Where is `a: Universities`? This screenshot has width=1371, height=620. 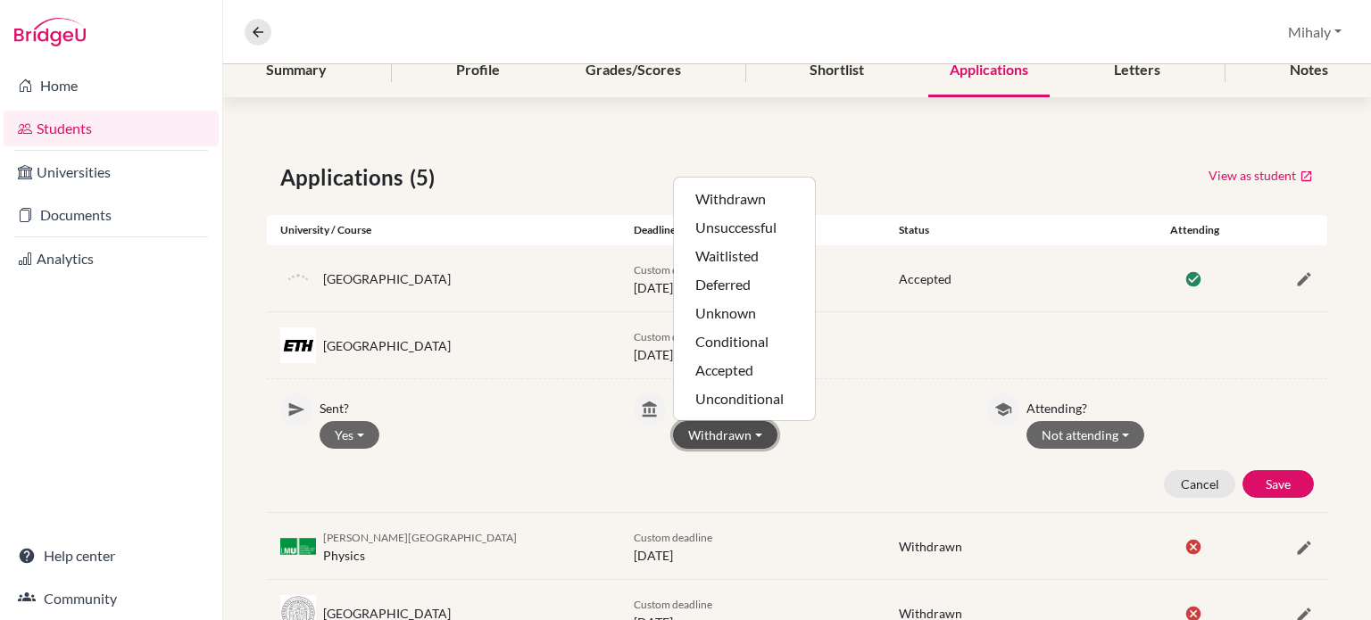 a: Universities is located at coordinates (111, 172).